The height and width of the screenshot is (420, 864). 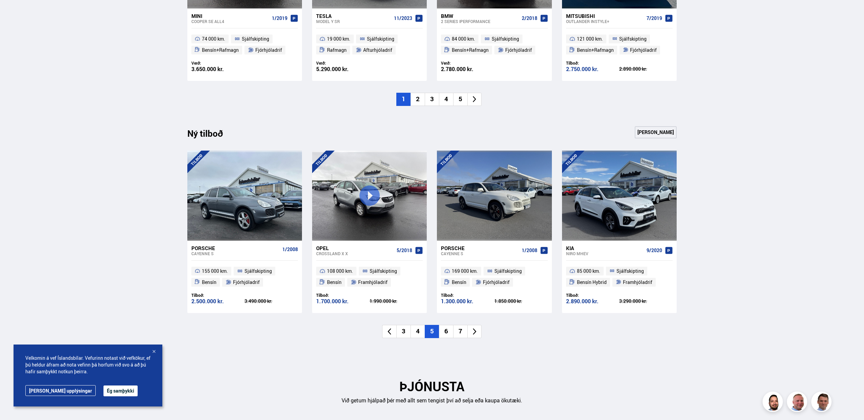 What do you see at coordinates (230, 16) in the screenshot?
I see `div: Mini` at bounding box center [230, 16].